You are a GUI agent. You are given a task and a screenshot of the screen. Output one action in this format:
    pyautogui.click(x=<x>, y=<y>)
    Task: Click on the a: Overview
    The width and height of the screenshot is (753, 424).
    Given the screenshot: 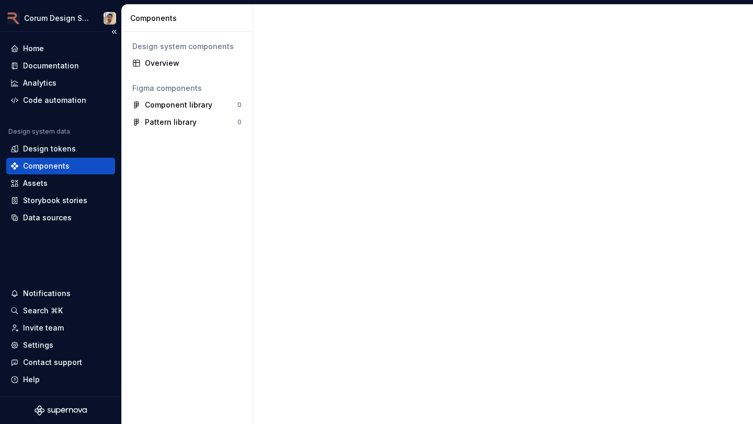 What is the action you would take?
    pyautogui.click(x=187, y=63)
    